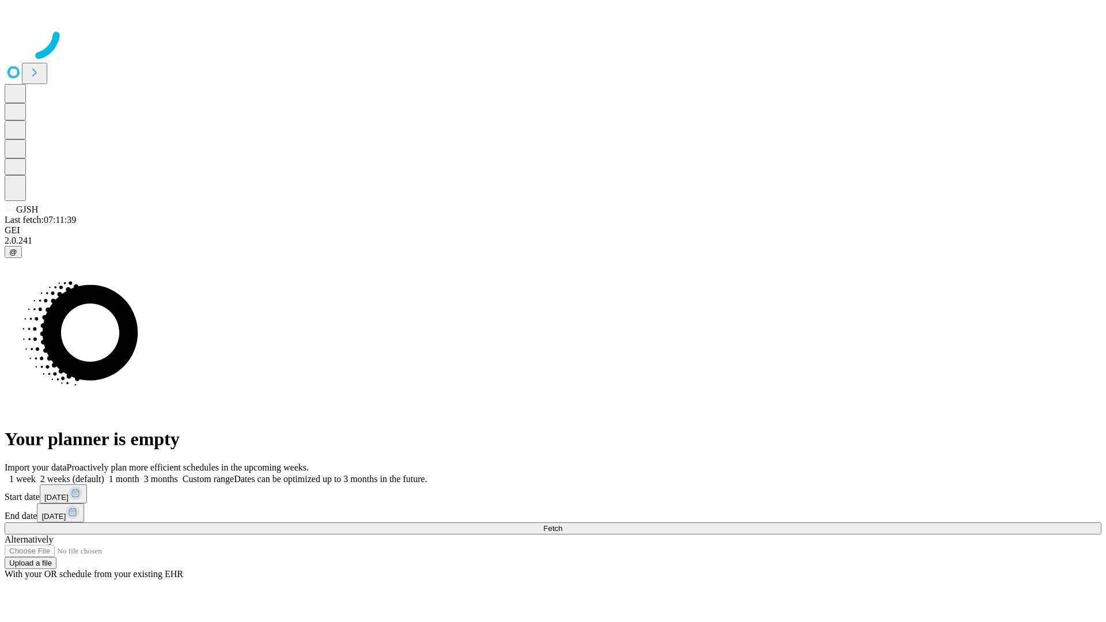  I want to click on button: Fetch, so click(553, 528).